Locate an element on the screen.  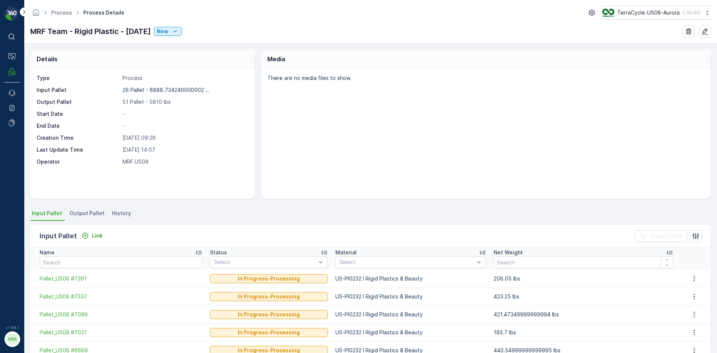
span: Pallet_US08 #7031 is located at coordinates (121, 332).